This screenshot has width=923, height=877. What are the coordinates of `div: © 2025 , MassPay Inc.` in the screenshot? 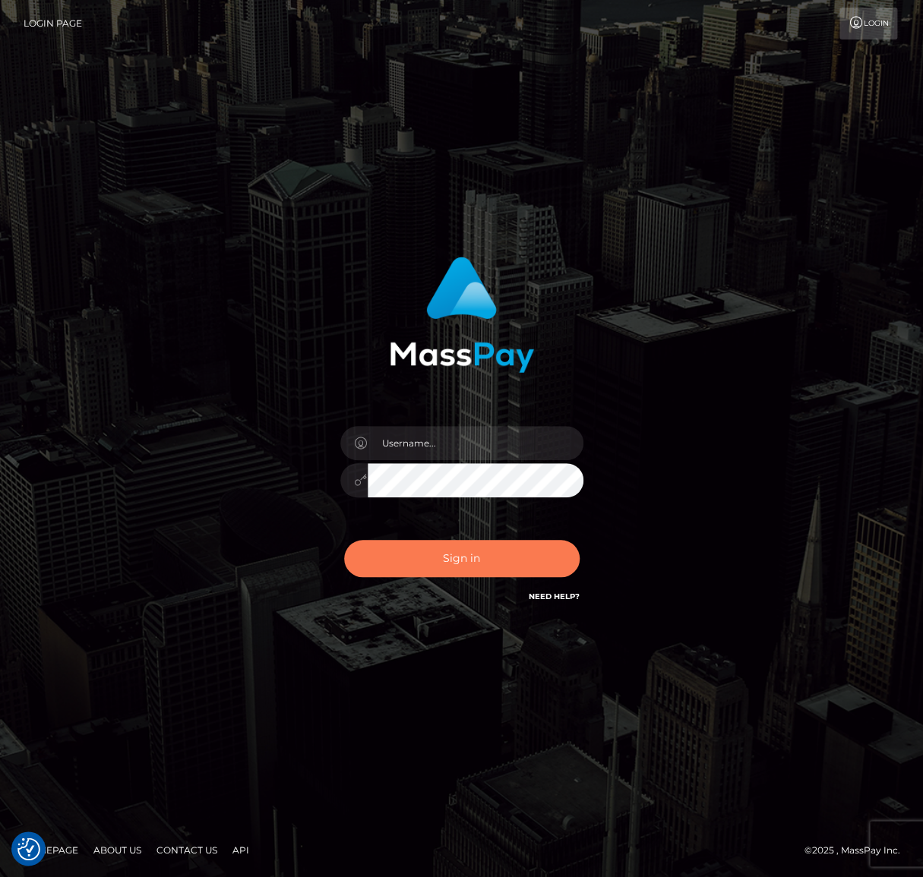 It's located at (857, 851).